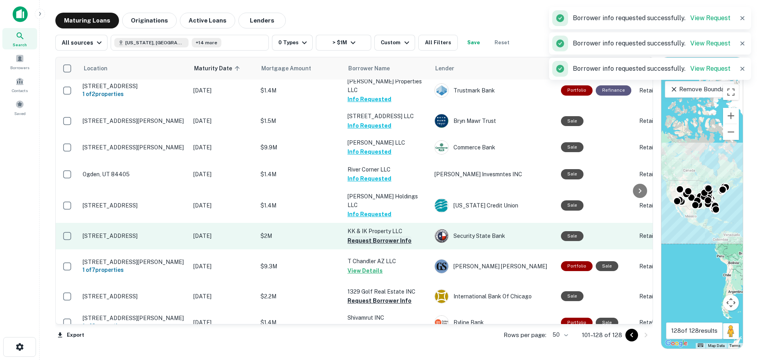 The width and height of the screenshot is (759, 360). I want to click on div: Custom, so click(396, 43).